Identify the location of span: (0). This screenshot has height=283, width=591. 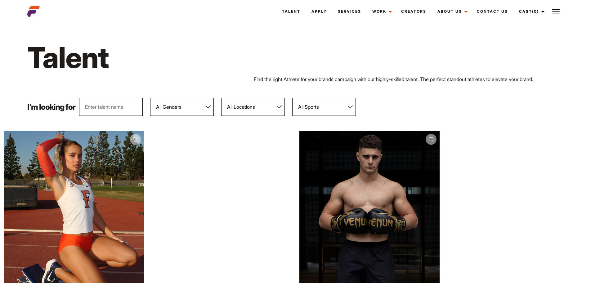
(535, 11).